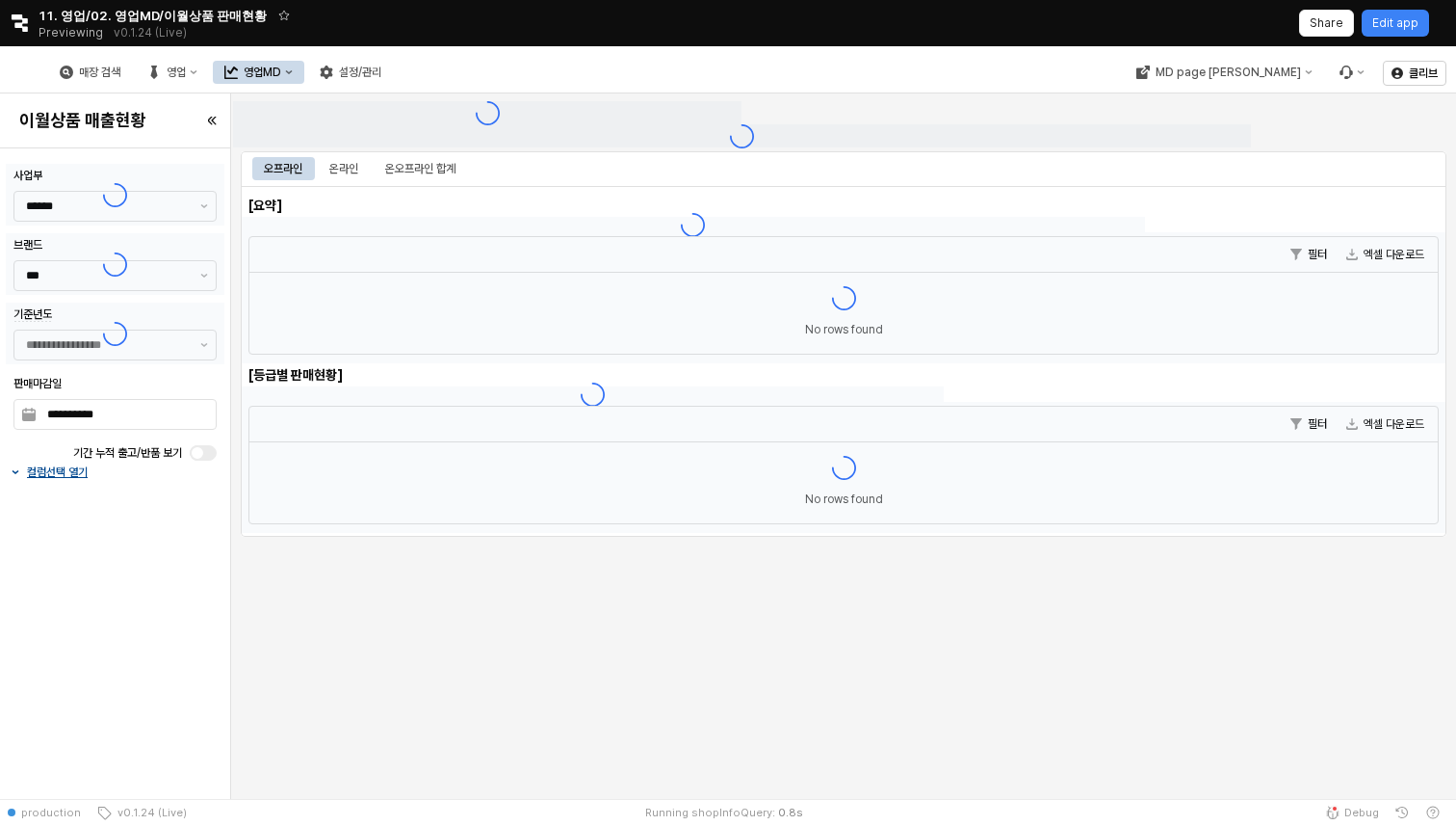 This screenshot has width=1456, height=826. I want to click on span: Previewing, so click(70, 33).